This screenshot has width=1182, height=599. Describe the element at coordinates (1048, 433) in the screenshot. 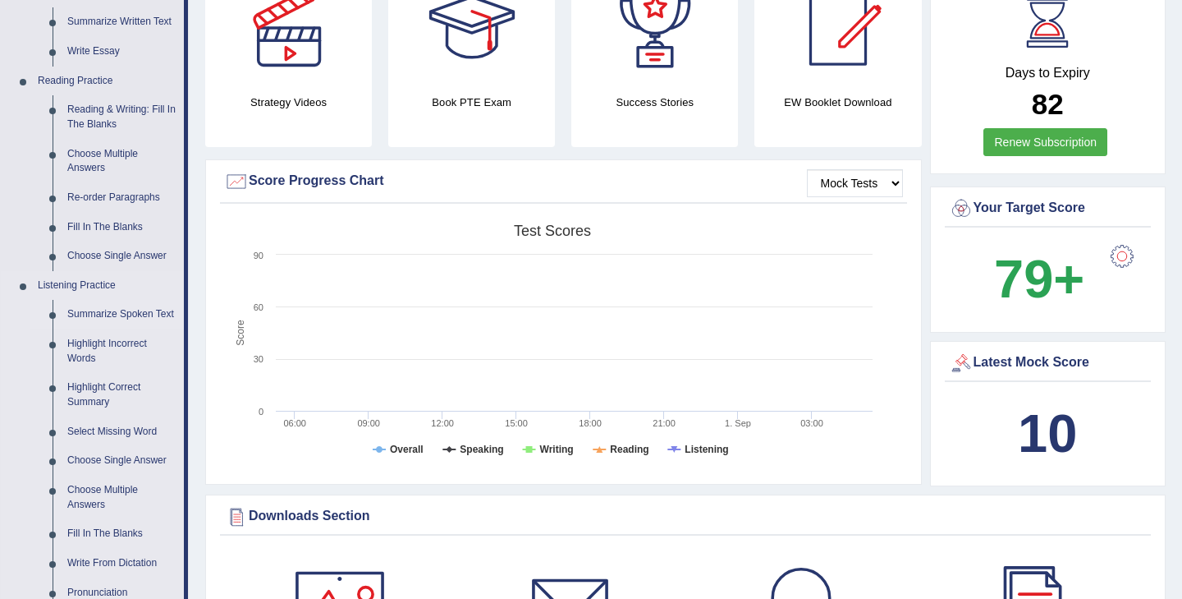

I see `b: 10` at that location.